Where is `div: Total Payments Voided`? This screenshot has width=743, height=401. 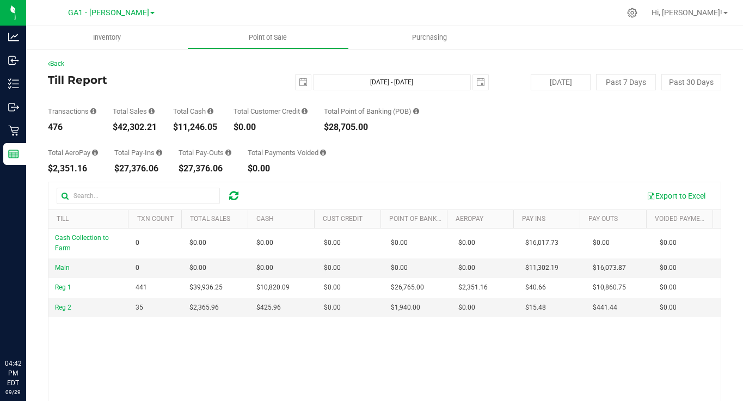 div: Total Payments Voided is located at coordinates (287, 152).